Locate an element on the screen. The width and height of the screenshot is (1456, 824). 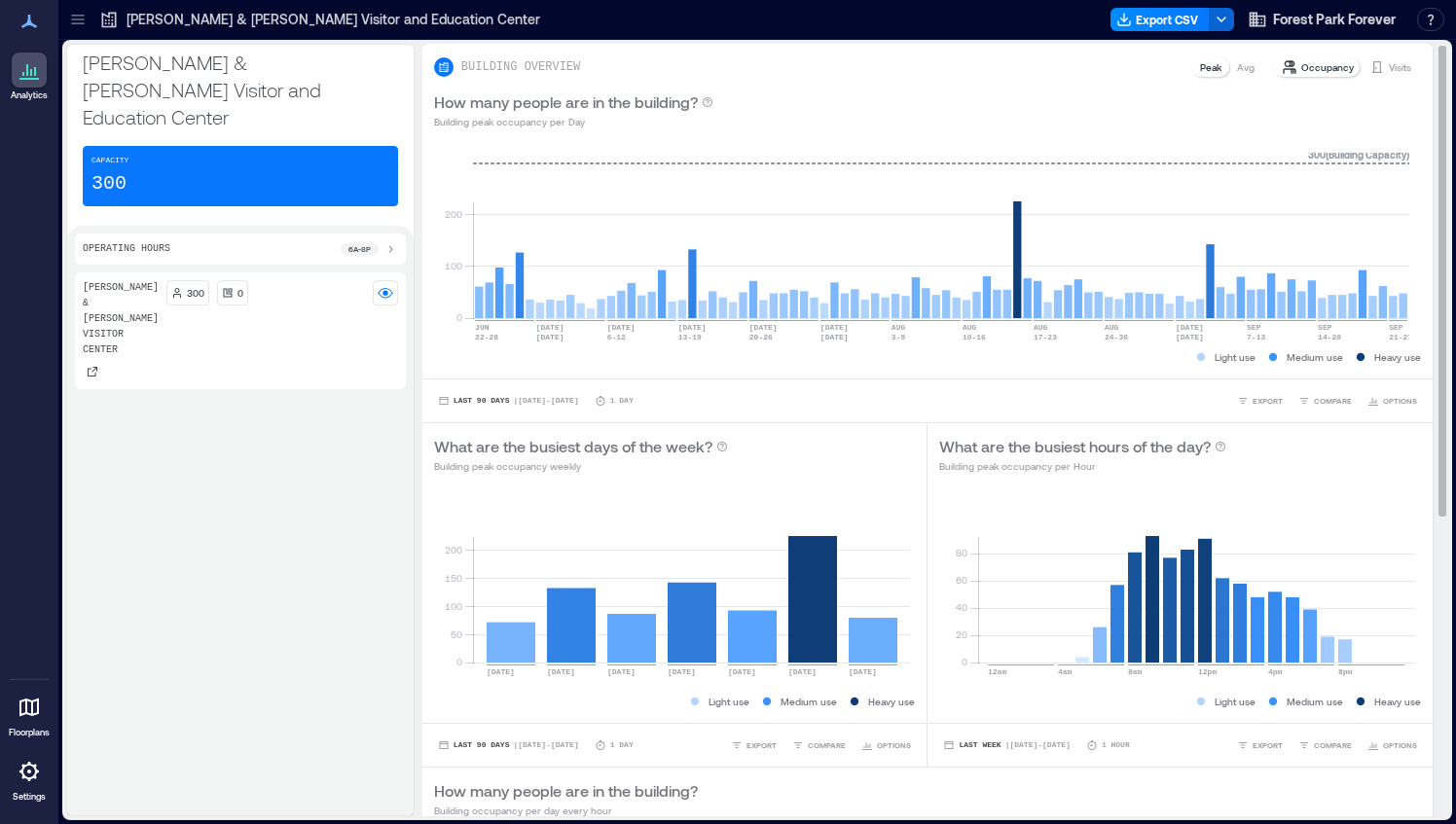
p: Settings is located at coordinates (29, 797).